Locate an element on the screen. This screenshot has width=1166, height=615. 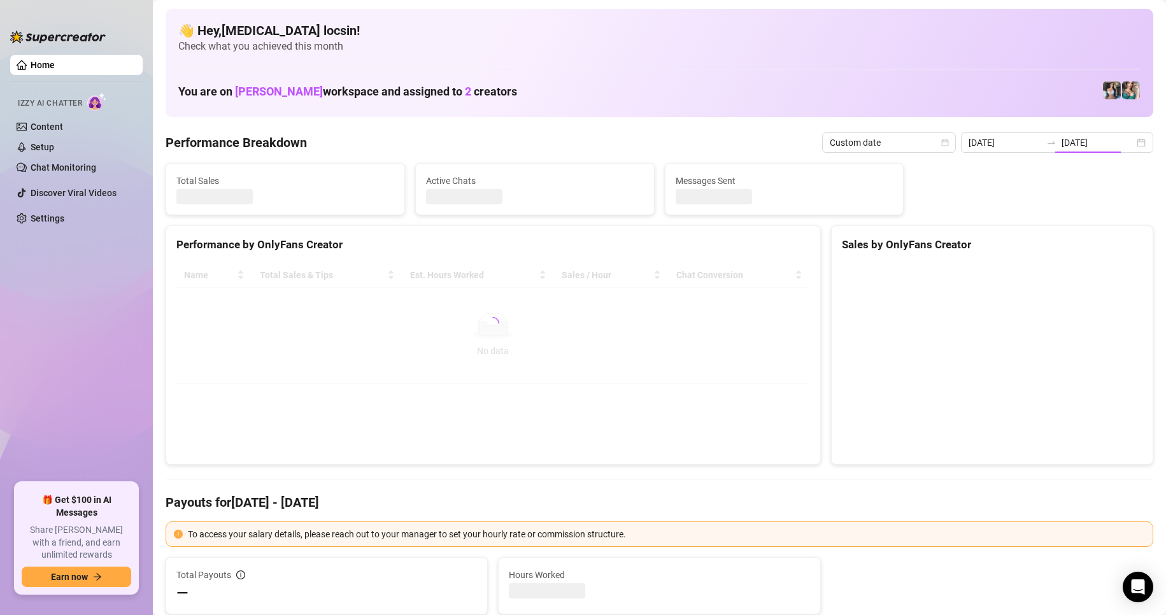
a: Settings is located at coordinates (47, 218).